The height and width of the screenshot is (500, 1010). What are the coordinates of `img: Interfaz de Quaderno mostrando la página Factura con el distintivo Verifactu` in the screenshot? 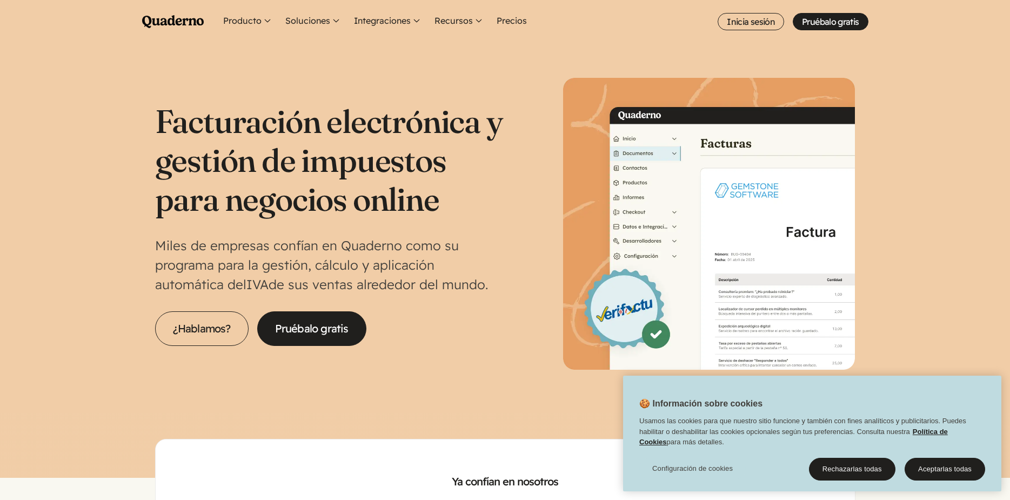 It's located at (709, 224).